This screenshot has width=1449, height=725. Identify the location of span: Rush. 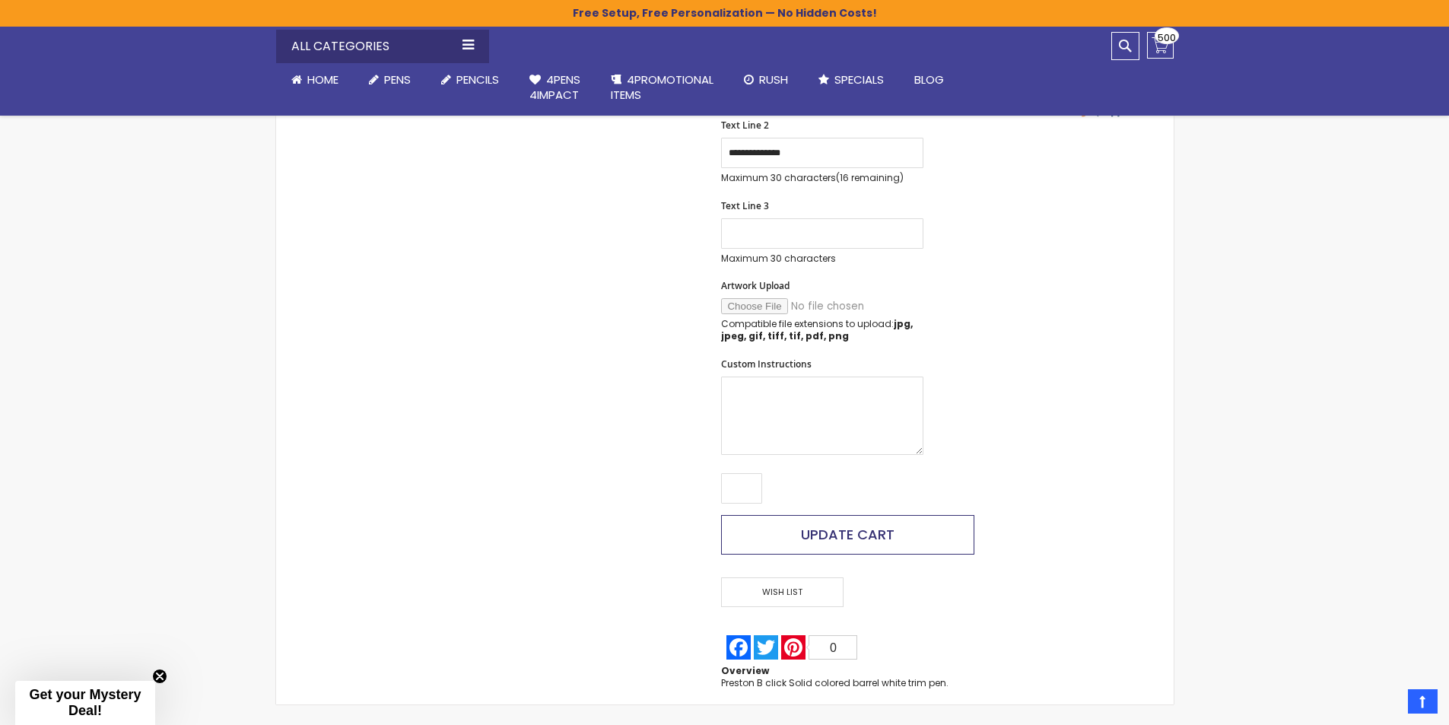
(774, 79).